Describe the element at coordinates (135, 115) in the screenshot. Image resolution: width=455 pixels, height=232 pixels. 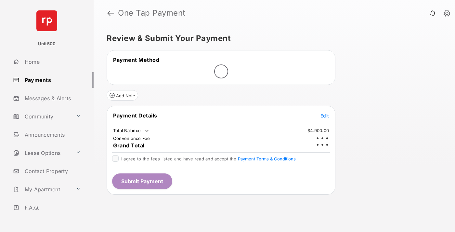
I see `span: Payment Details` at that location.